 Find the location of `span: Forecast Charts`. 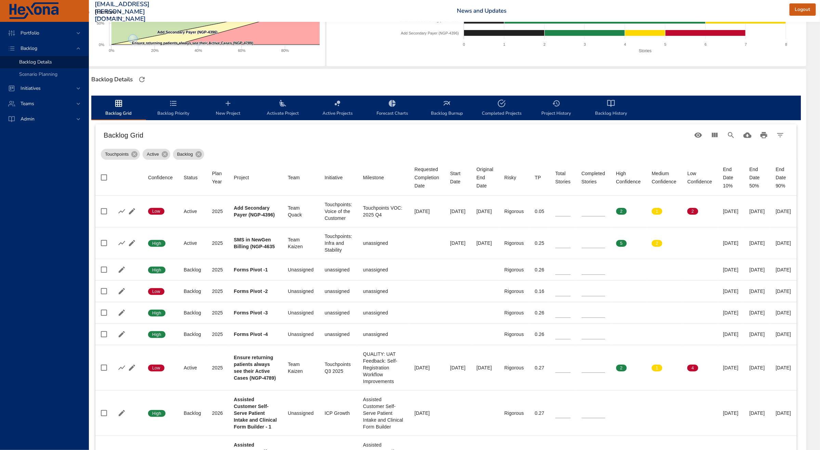

span: Forecast Charts is located at coordinates (392, 108).